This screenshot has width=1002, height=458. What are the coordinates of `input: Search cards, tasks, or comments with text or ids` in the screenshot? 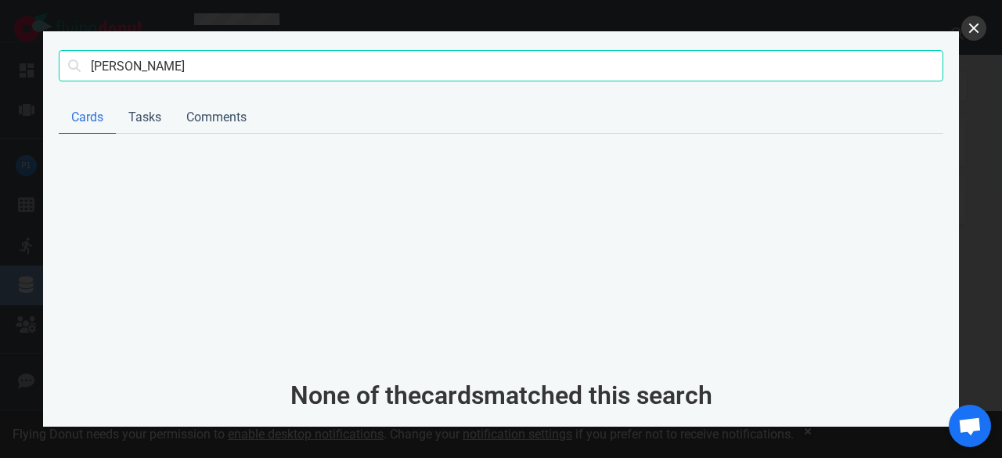 It's located at (501, 66).